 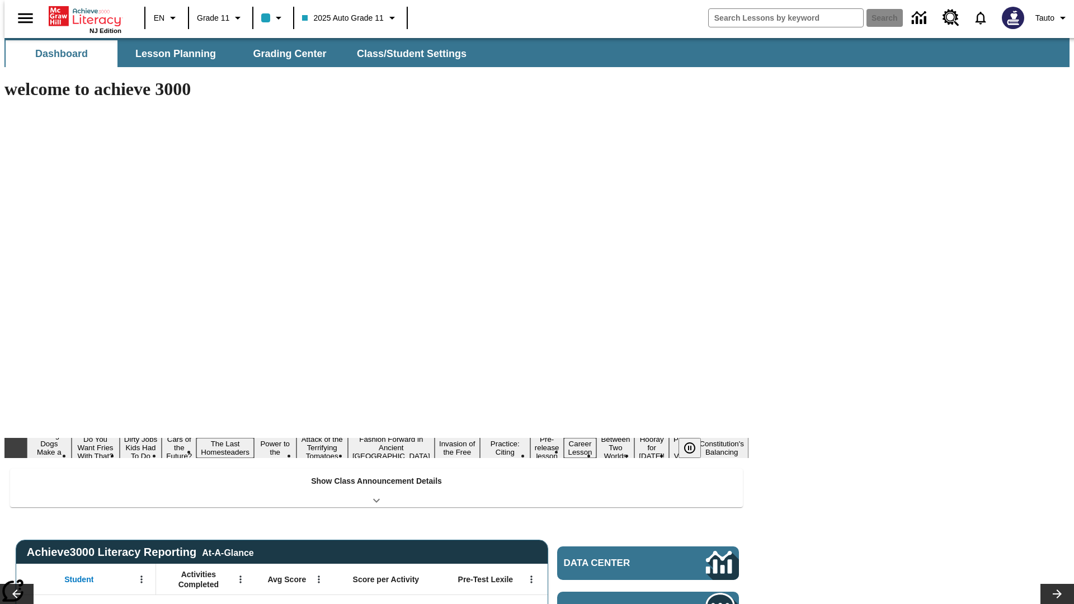 I want to click on span: Student, so click(x=79, y=580).